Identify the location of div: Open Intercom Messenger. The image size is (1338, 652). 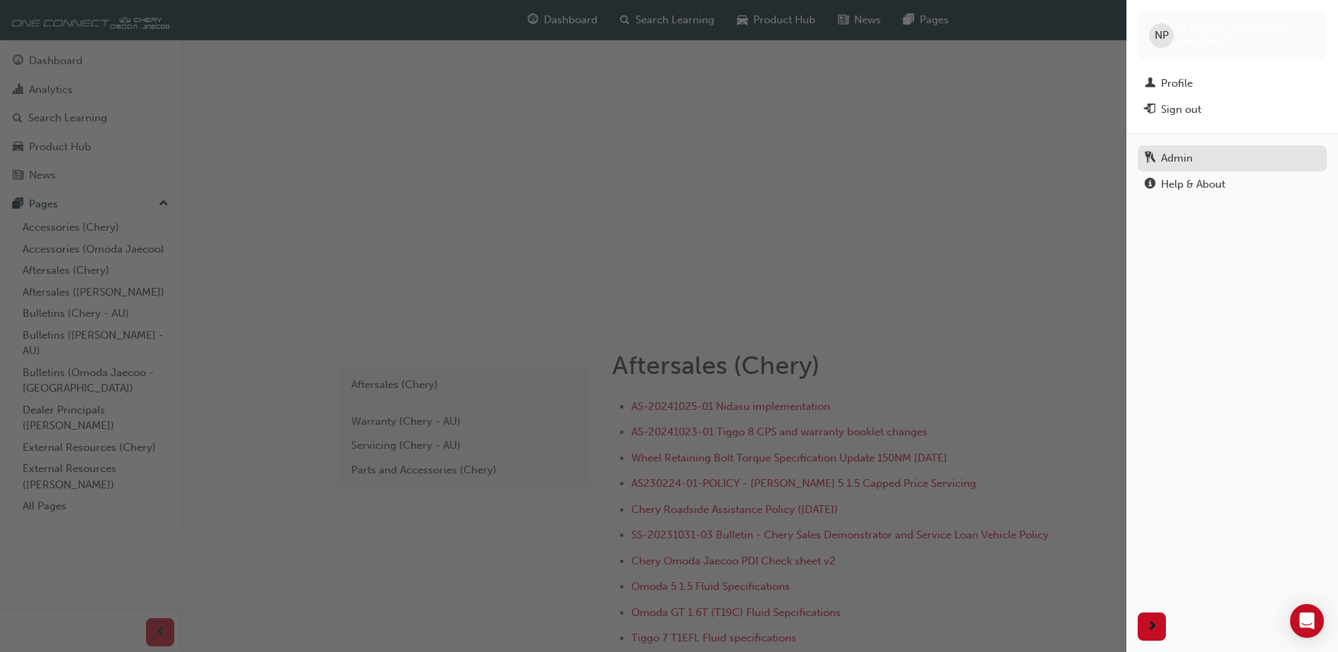
(1307, 621).